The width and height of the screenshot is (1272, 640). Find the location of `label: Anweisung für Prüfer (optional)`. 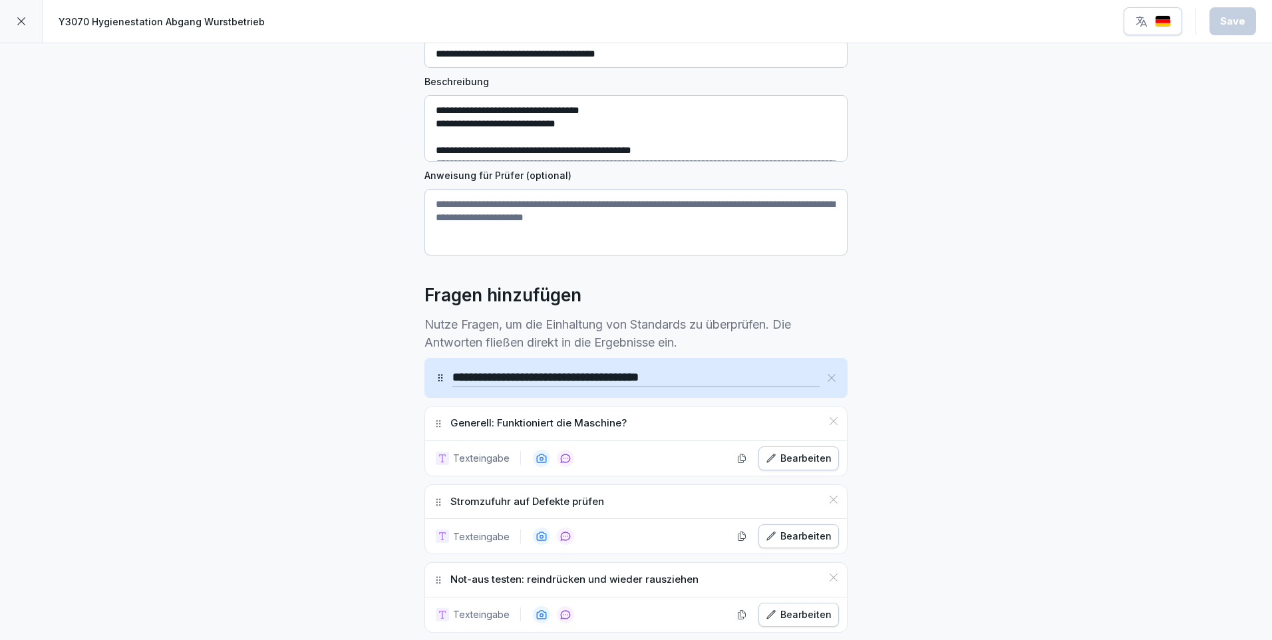

label: Anweisung für Prüfer (optional) is located at coordinates (636, 175).